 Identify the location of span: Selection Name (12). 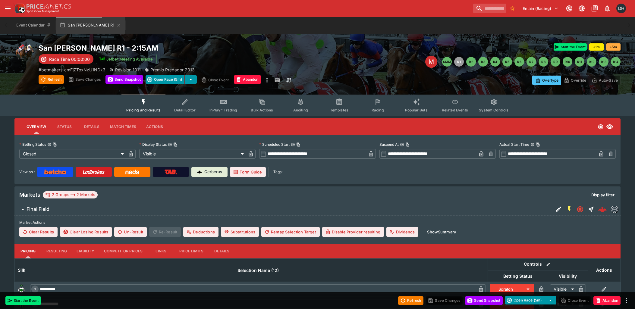
(258, 270).